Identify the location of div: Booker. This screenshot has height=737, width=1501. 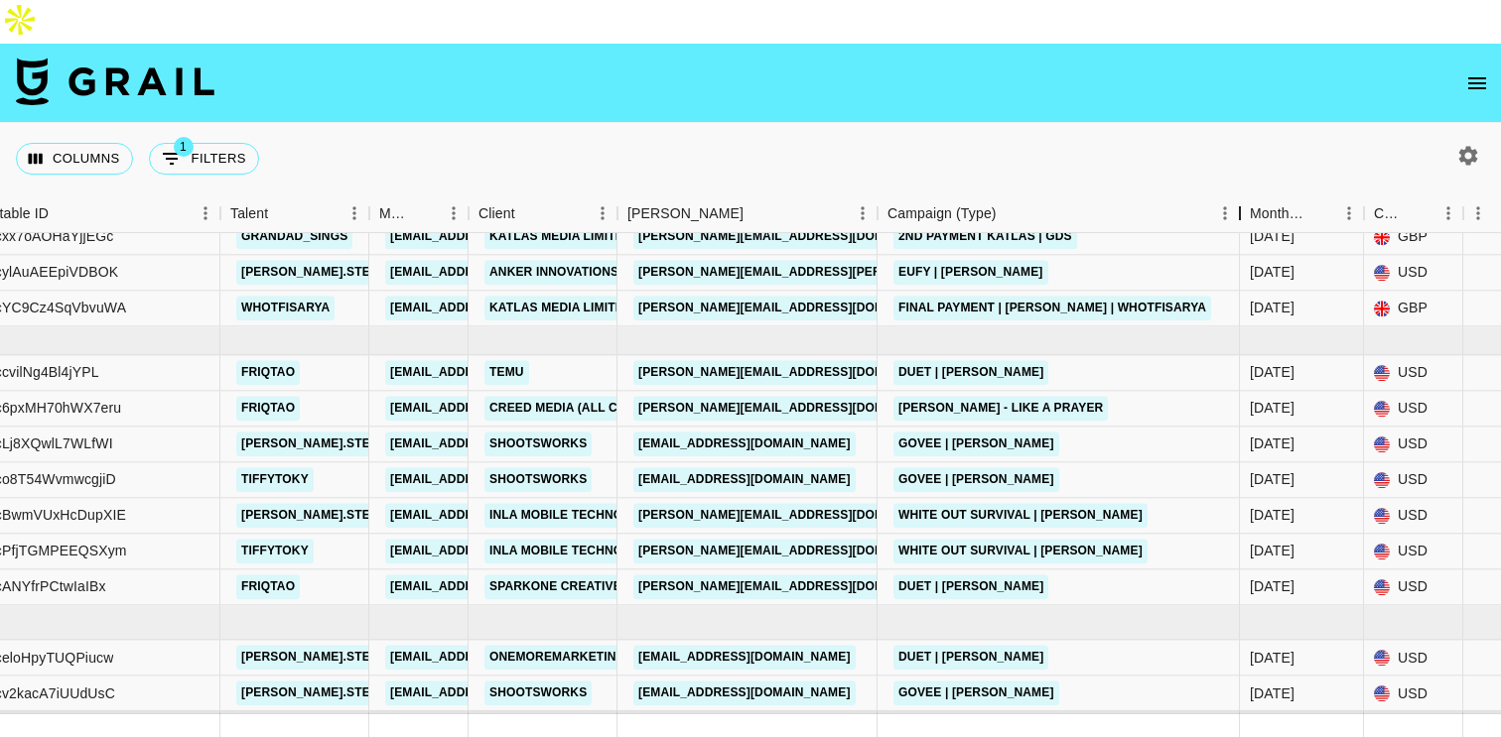
(747, 213).